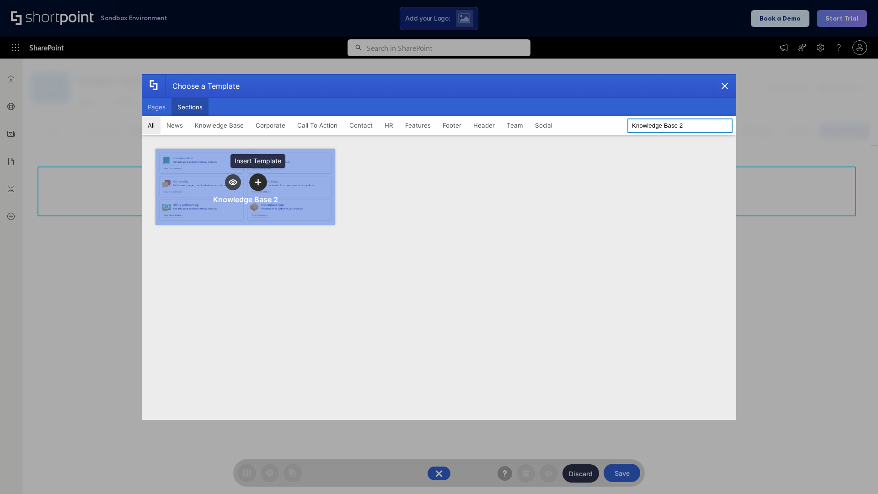 Image resolution: width=878 pixels, height=494 pixels. What do you see at coordinates (855, 472) in the screenshot?
I see `div: Chat Widget` at bounding box center [855, 472].